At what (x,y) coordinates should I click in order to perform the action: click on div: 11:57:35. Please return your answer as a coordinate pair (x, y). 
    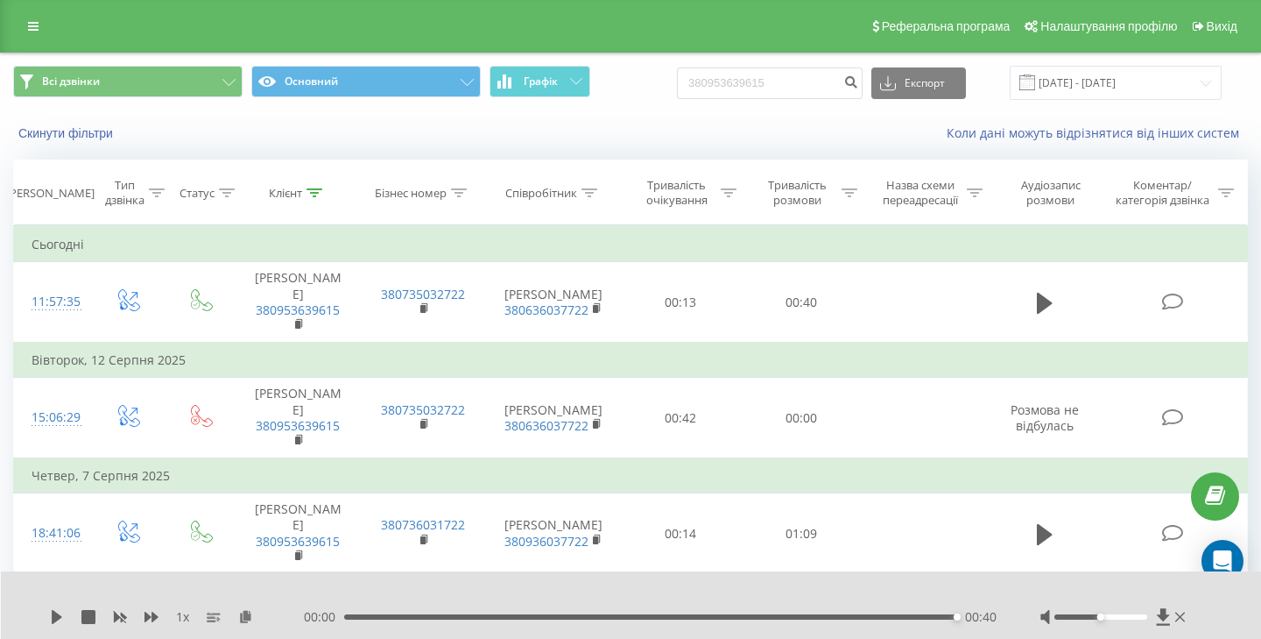
    Looking at the image, I should click on (53, 301).